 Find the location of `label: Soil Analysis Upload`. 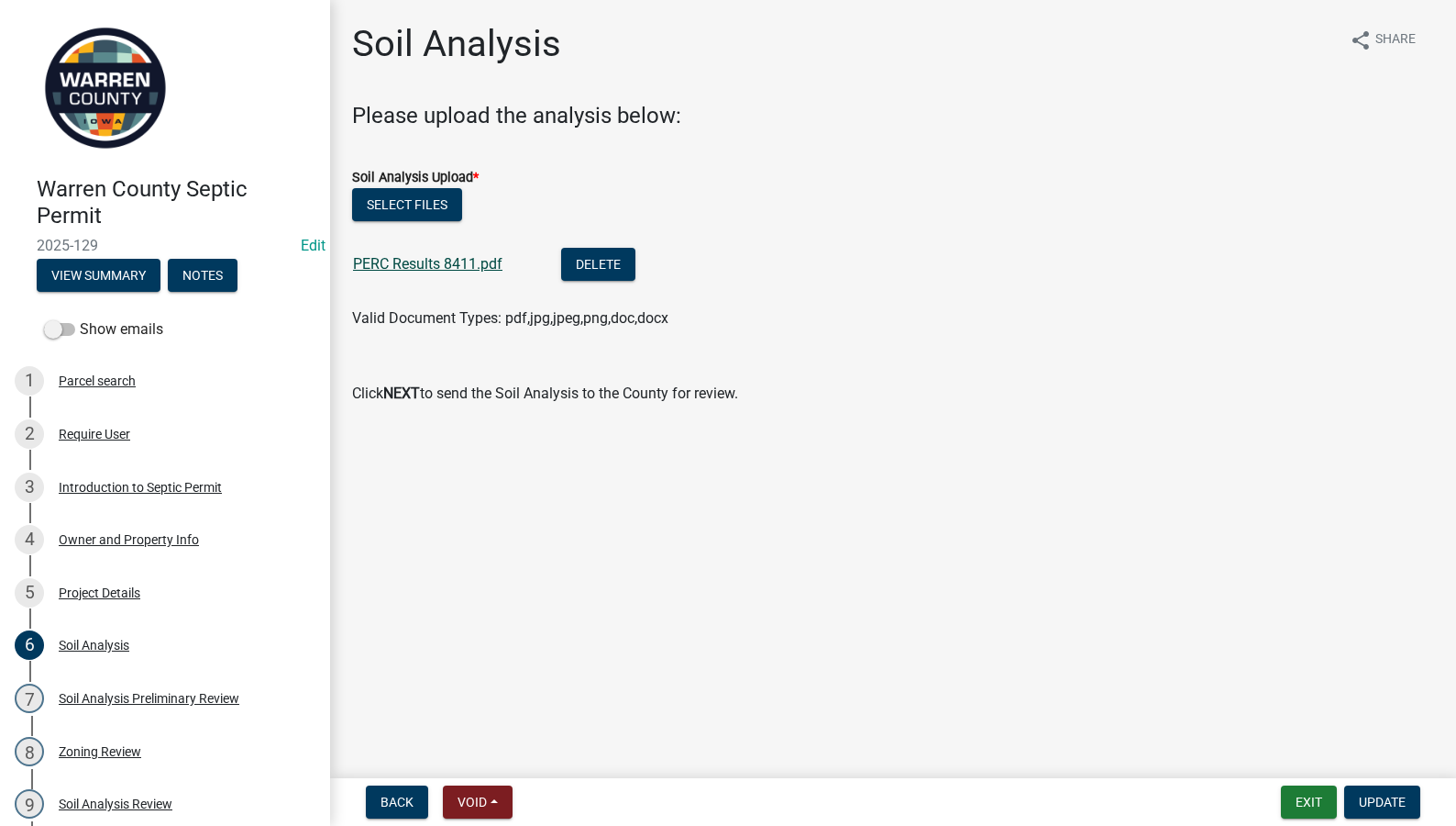

label: Soil Analysis Upload is located at coordinates (415, 178).